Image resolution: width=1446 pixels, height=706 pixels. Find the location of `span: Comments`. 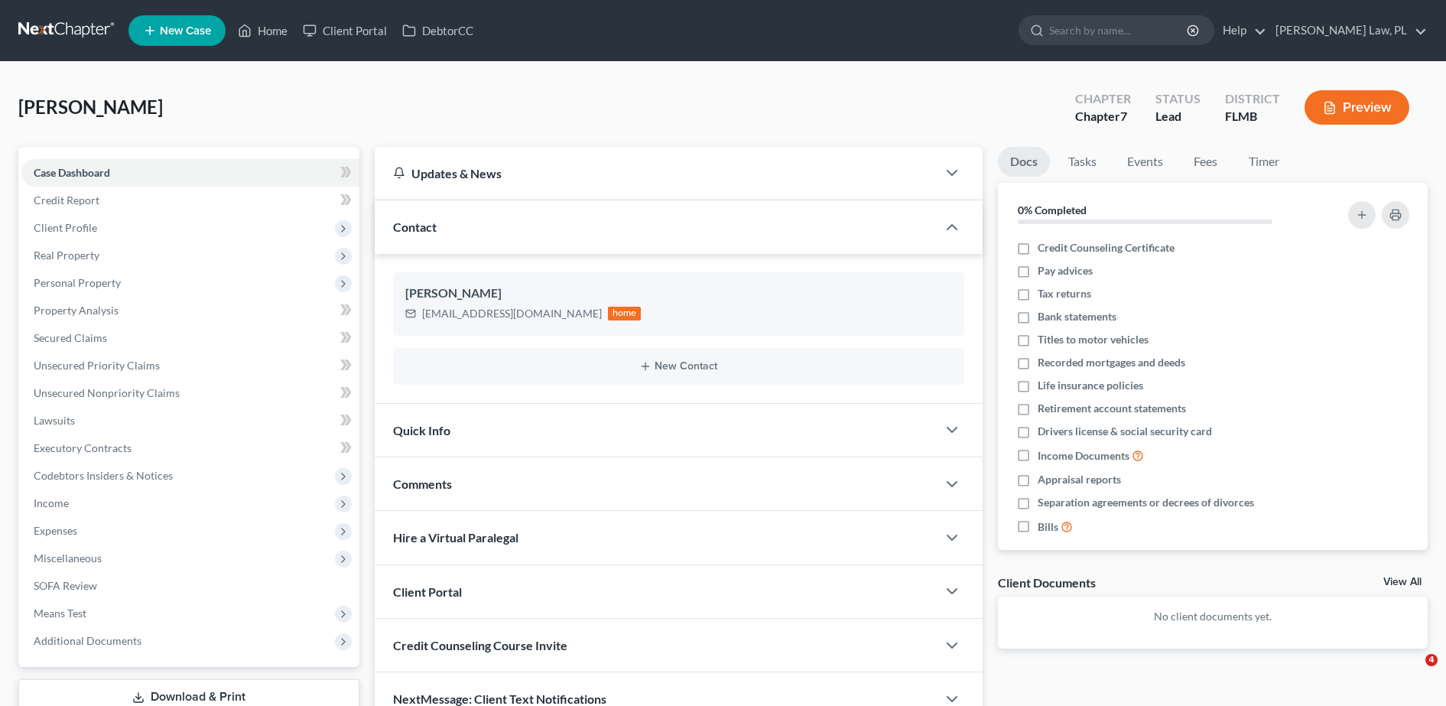

span: Comments is located at coordinates (422, 483).